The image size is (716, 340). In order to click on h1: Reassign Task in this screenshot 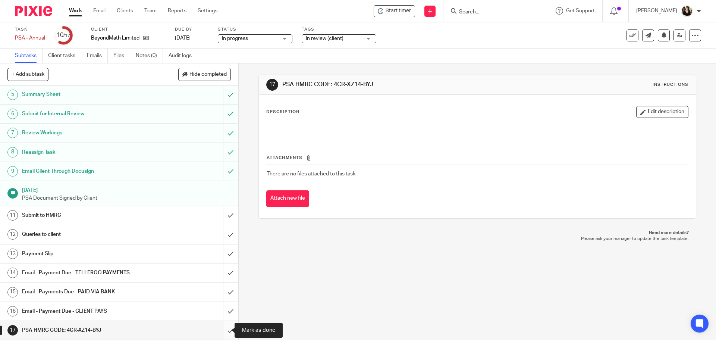, I will do `click(86, 152)`.